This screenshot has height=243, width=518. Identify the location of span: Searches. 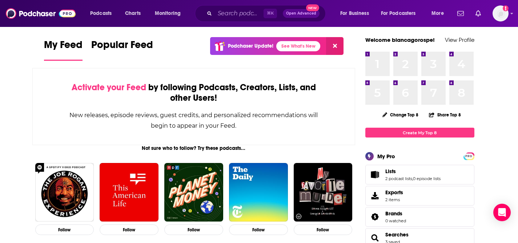
(397, 234).